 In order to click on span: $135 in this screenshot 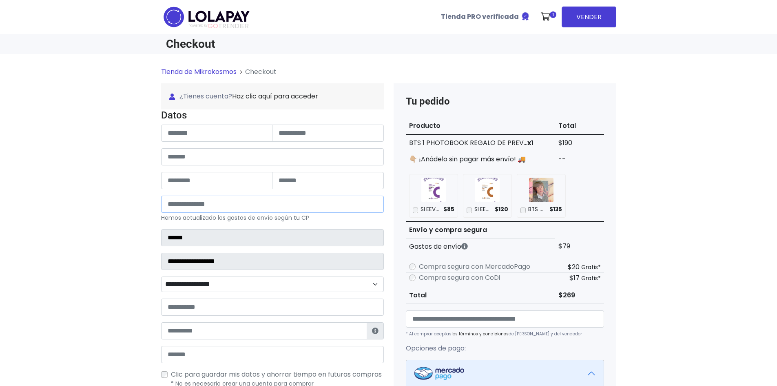, I will do `click(556, 209)`.